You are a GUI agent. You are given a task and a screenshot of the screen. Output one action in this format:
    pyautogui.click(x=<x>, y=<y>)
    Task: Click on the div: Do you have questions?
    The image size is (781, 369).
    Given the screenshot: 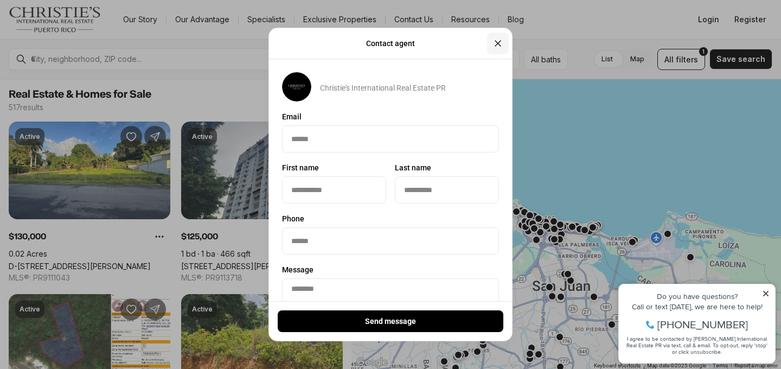 What is the action you would take?
    pyautogui.click(x=84, y=28)
    